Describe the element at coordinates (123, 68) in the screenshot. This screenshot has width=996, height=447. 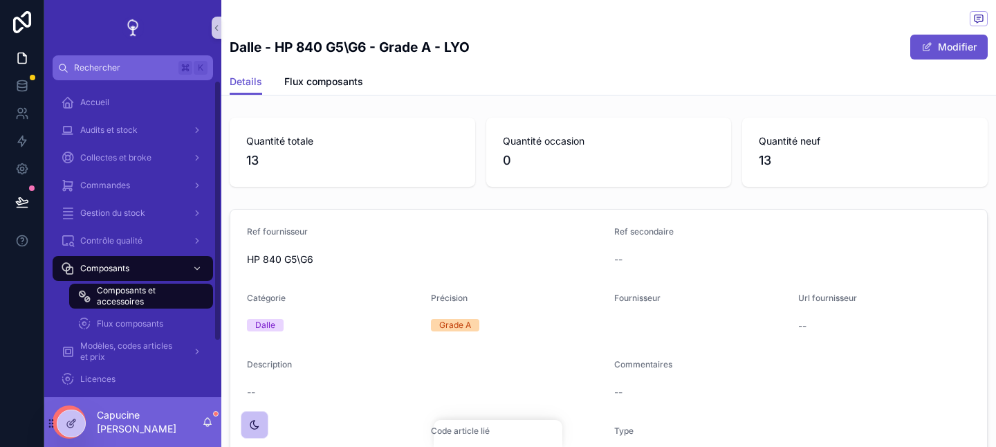
I see `span: Rechercher` at that location.